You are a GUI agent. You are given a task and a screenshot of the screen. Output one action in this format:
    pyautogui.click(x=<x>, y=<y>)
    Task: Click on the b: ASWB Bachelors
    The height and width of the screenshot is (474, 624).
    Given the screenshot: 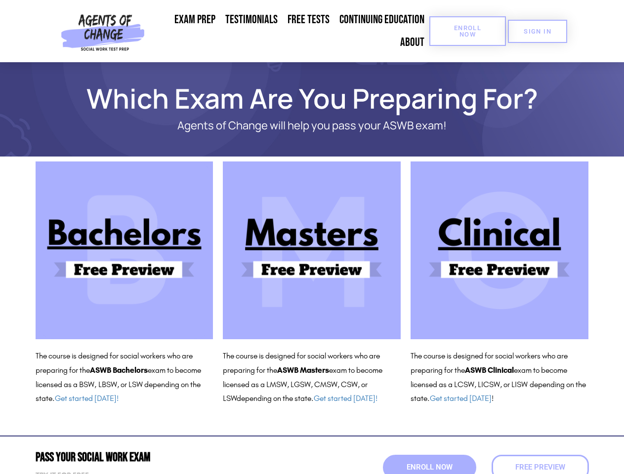 What is the action you would take?
    pyautogui.click(x=119, y=370)
    